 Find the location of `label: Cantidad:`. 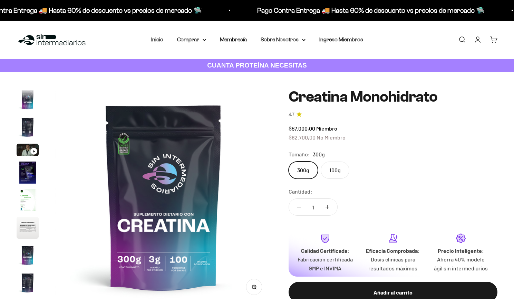

label: Cantidad: is located at coordinates (300, 192).